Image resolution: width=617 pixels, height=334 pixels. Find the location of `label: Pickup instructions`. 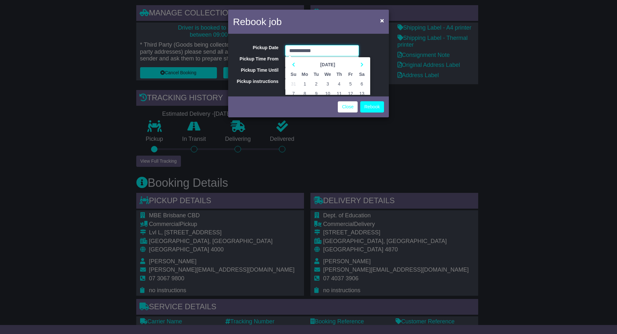

label: Pickup instructions is located at coordinates (255, 81).